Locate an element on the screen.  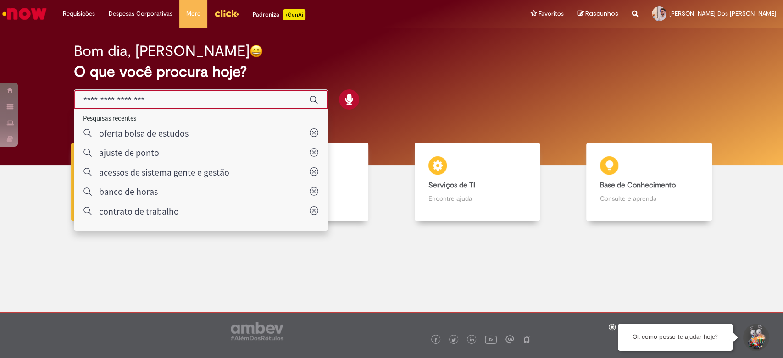
span: Rascunhos is located at coordinates (602, 13).